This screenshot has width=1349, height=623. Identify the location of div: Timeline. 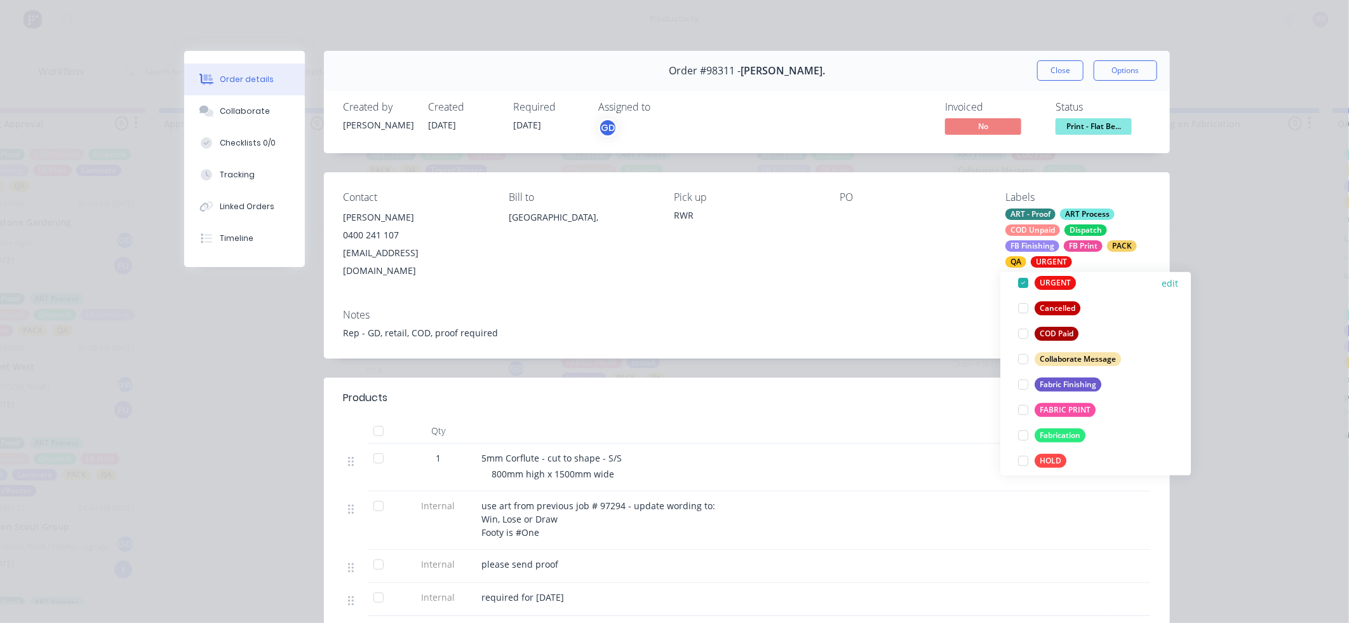
(236, 238).